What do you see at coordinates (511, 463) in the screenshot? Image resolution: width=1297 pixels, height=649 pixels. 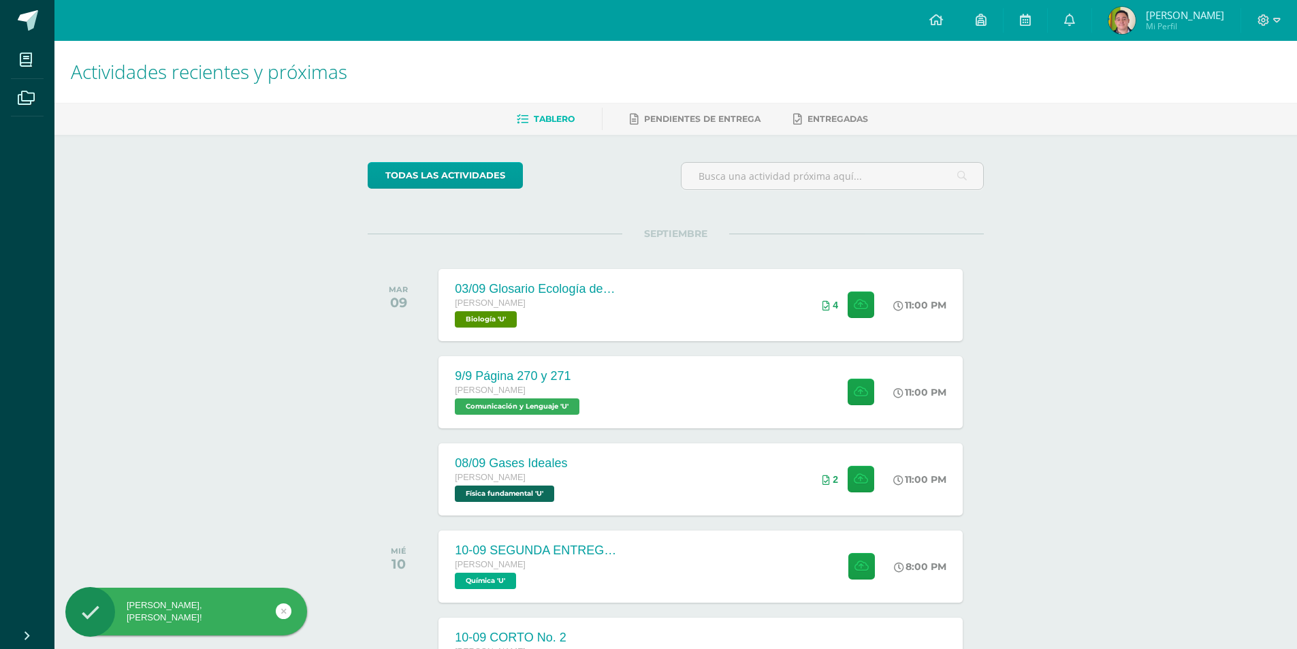 I see `div: 08/09 Gases Ideales` at bounding box center [511, 463].